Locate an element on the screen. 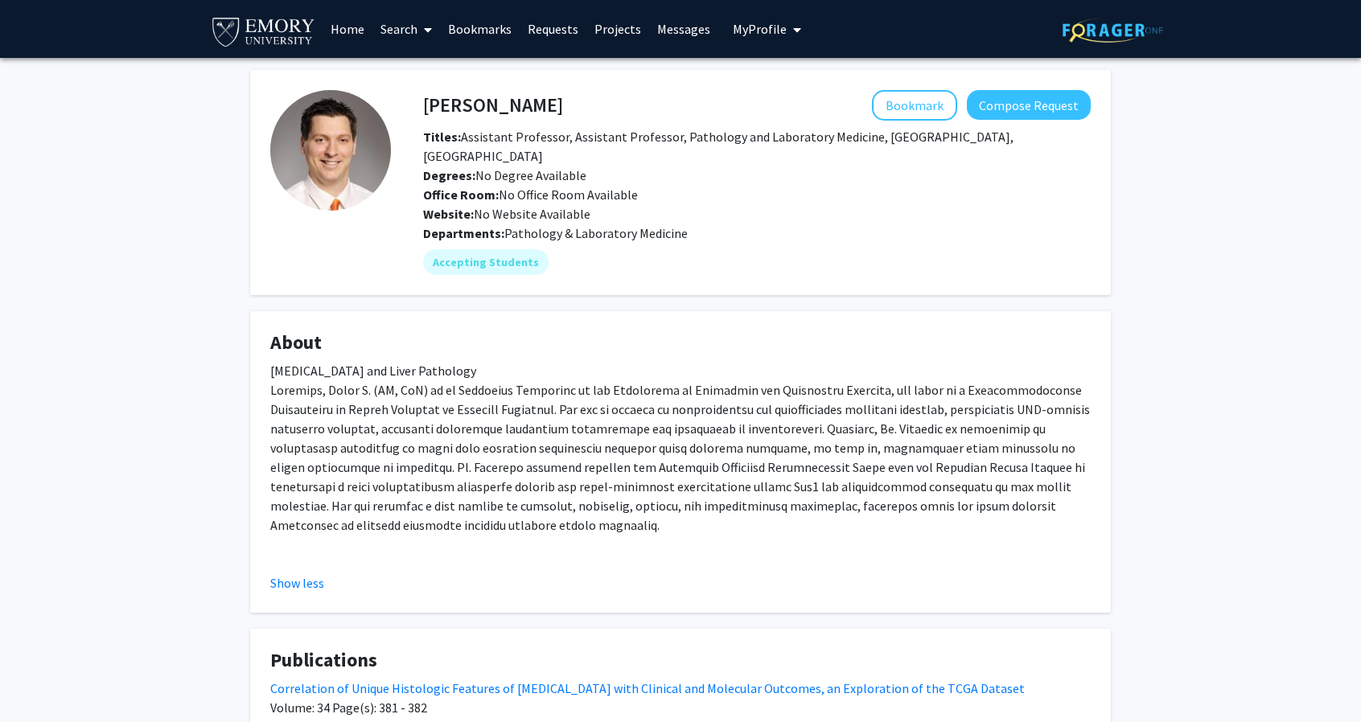 The image size is (1361, 722). span: No Degree Available is located at coordinates (504, 175).